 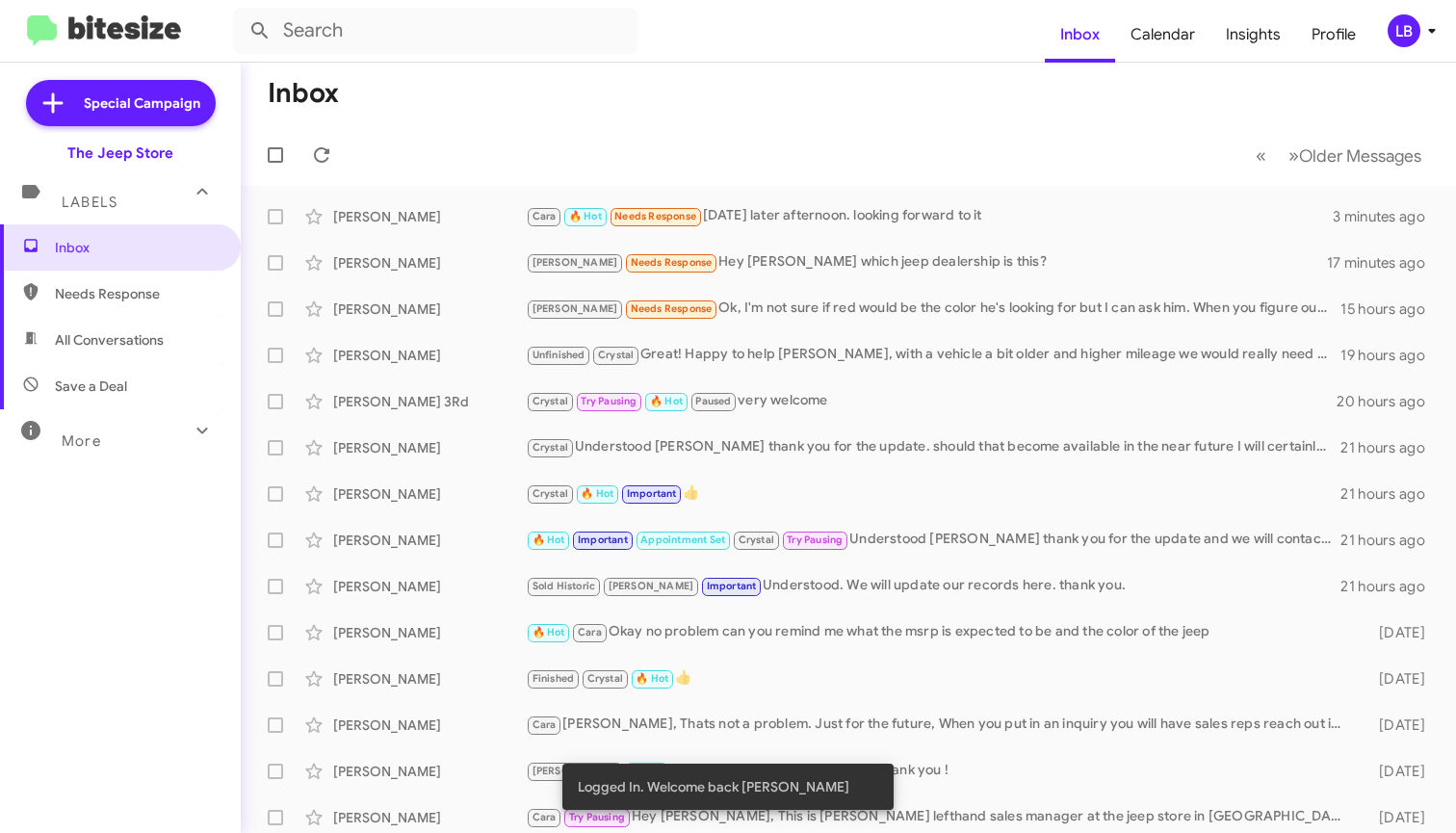 What do you see at coordinates (1387, 216) in the screenshot?
I see `div: 3 minutes ago` at bounding box center [1387, 216].